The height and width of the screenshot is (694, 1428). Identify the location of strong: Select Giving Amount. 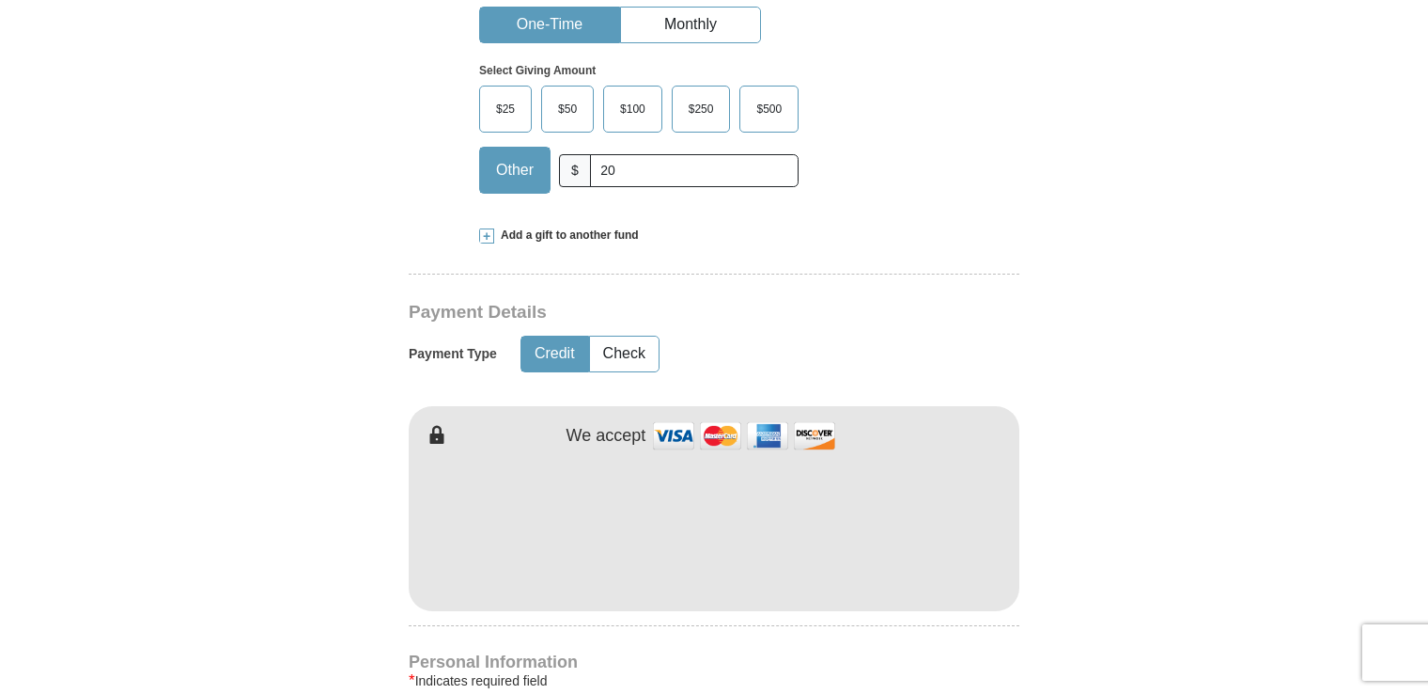
(538, 70).